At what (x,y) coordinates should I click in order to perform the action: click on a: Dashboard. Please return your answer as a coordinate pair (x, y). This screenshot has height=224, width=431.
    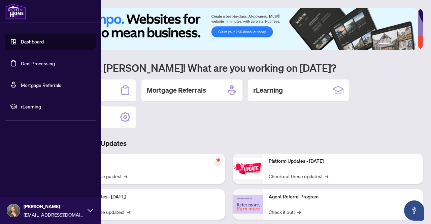
    Looking at the image, I should click on (32, 42).